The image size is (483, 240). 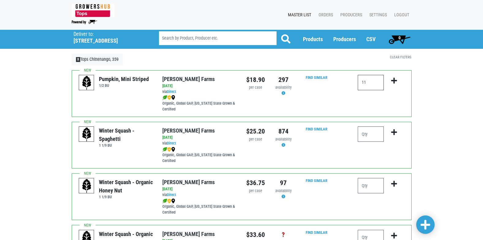 What do you see at coordinates (84, 22) in the screenshot?
I see `img: Powered by Big Wheelbarrow` at bounding box center [84, 22].